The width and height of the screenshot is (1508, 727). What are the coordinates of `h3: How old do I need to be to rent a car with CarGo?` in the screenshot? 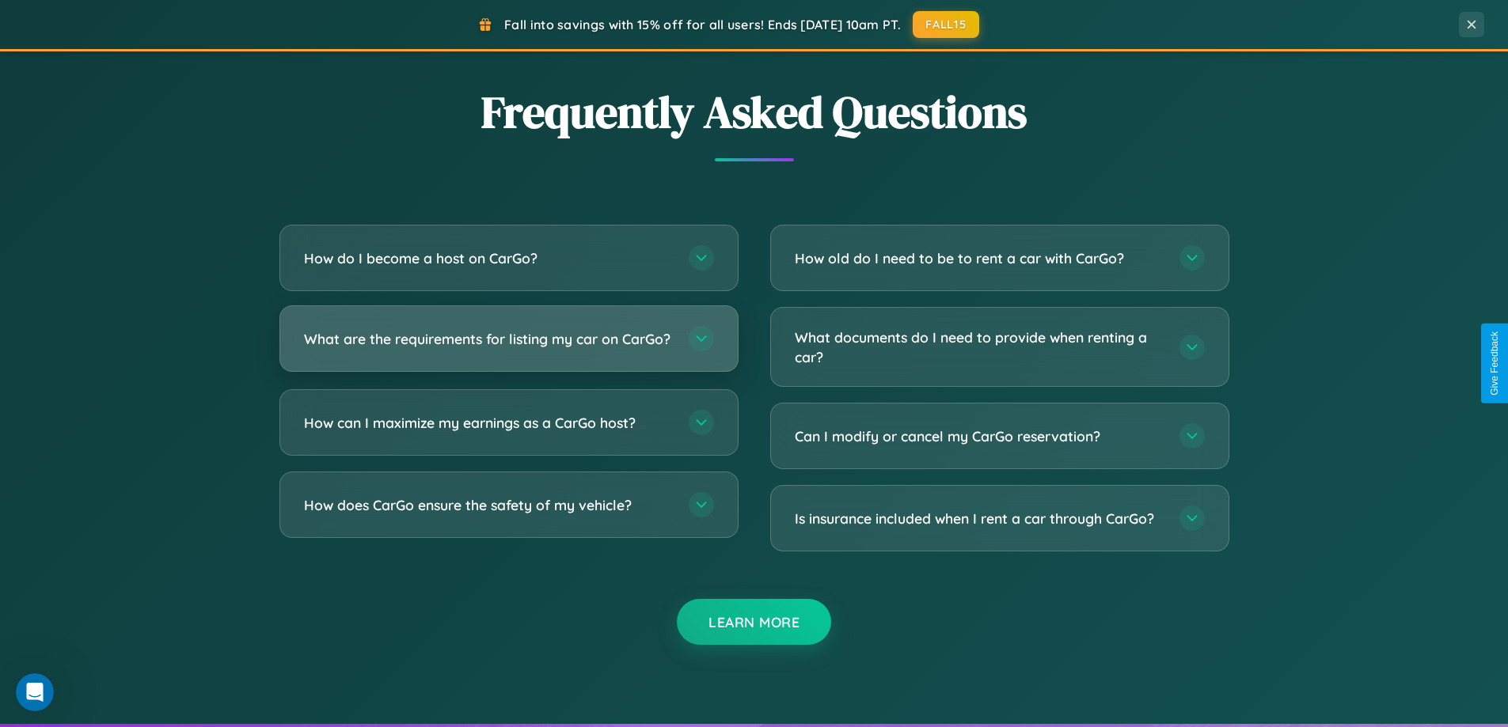 It's located at (979, 258).